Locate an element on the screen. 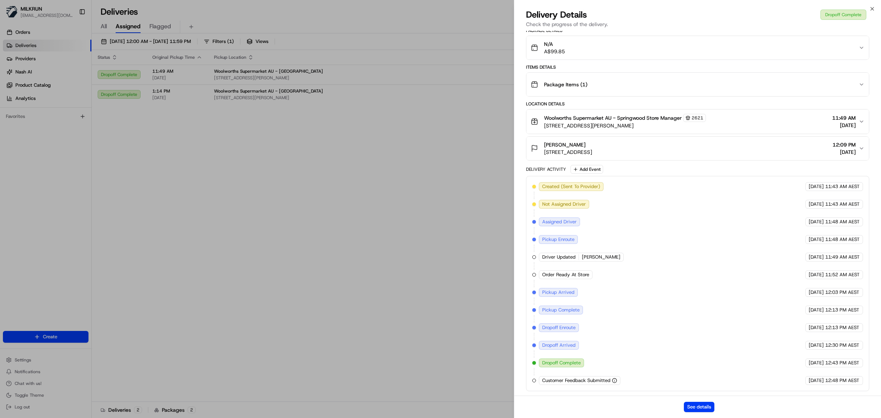 The image size is (881, 418). span: 11:52 AM AEST is located at coordinates (843, 275).